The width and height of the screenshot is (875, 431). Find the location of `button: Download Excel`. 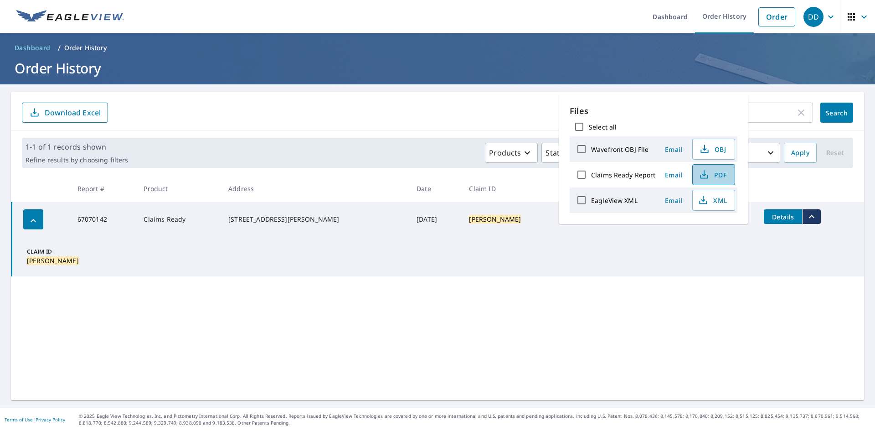

button: Download Excel is located at coordinates (65, 113).